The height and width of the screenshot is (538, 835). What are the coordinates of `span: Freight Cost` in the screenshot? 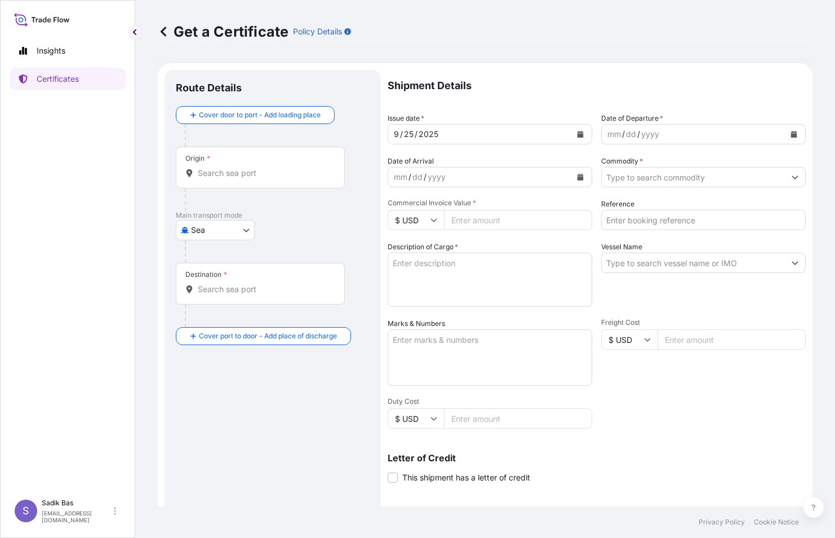 It's located at (703, 322).